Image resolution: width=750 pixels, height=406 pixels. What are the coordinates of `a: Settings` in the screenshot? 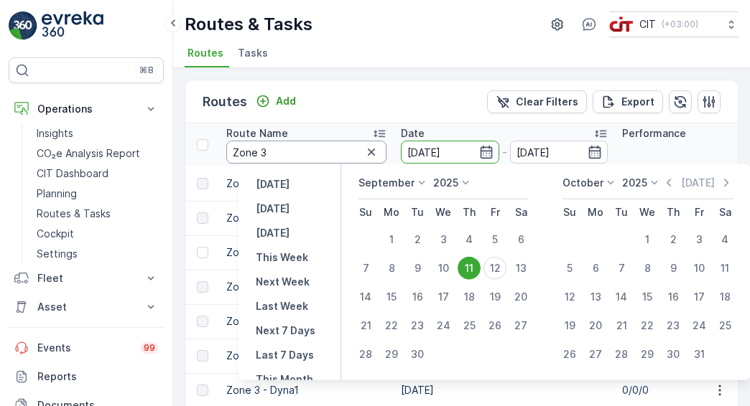 It's located at (97, 254).